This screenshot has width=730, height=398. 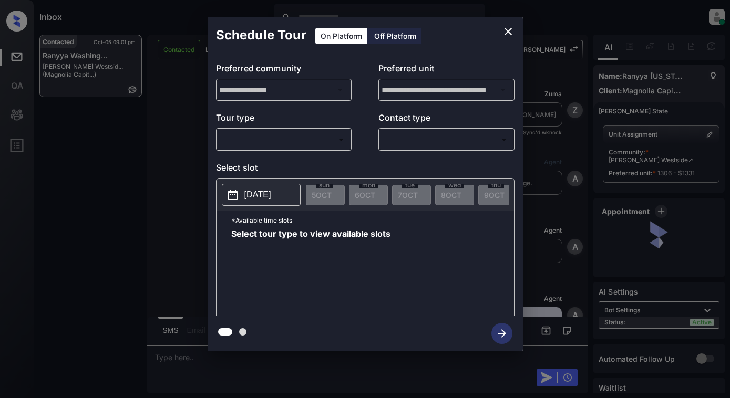 I want to click on p: Contact type, so click(x=446, y=120).